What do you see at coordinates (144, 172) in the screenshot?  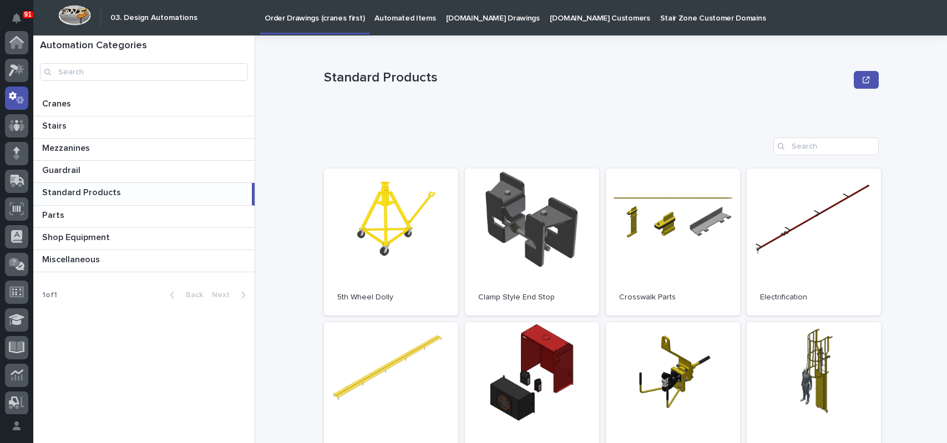 I see `a: GuardrailGuardrail` at bounding box center [144, 172].